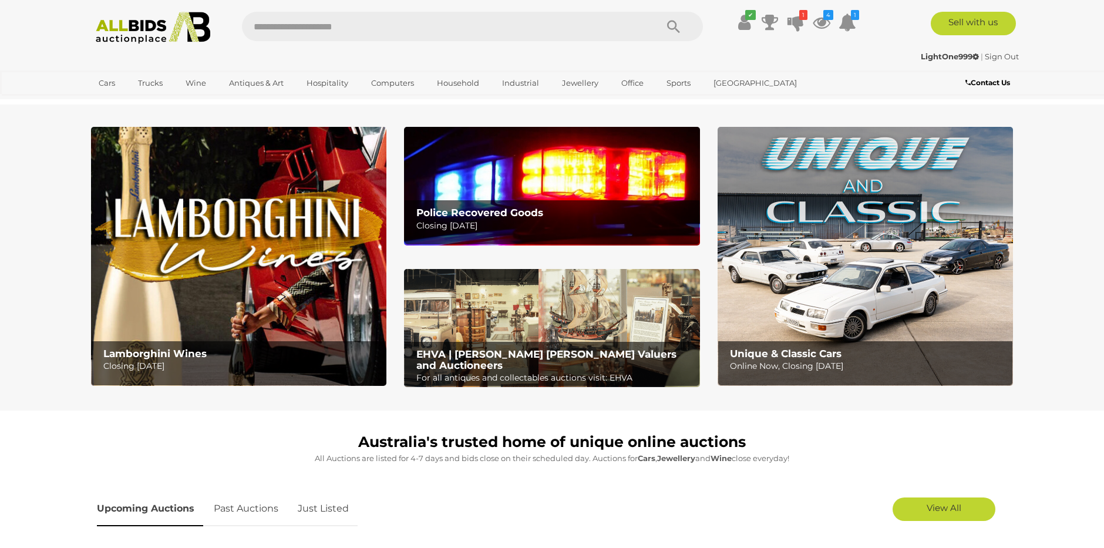 Image resolution: width=1104 pixels, height=548 pixels. What do you see at coordinates (196, 83) in the screenshot?
I see `a: Wine` at bounding box center [196, 83].